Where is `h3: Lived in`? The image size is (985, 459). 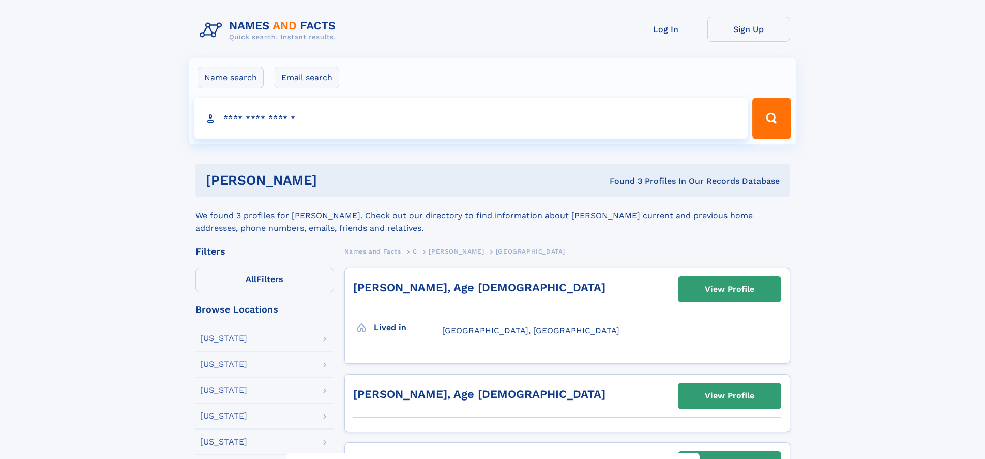 h3: Lived in is located at coordinates (408, 327).